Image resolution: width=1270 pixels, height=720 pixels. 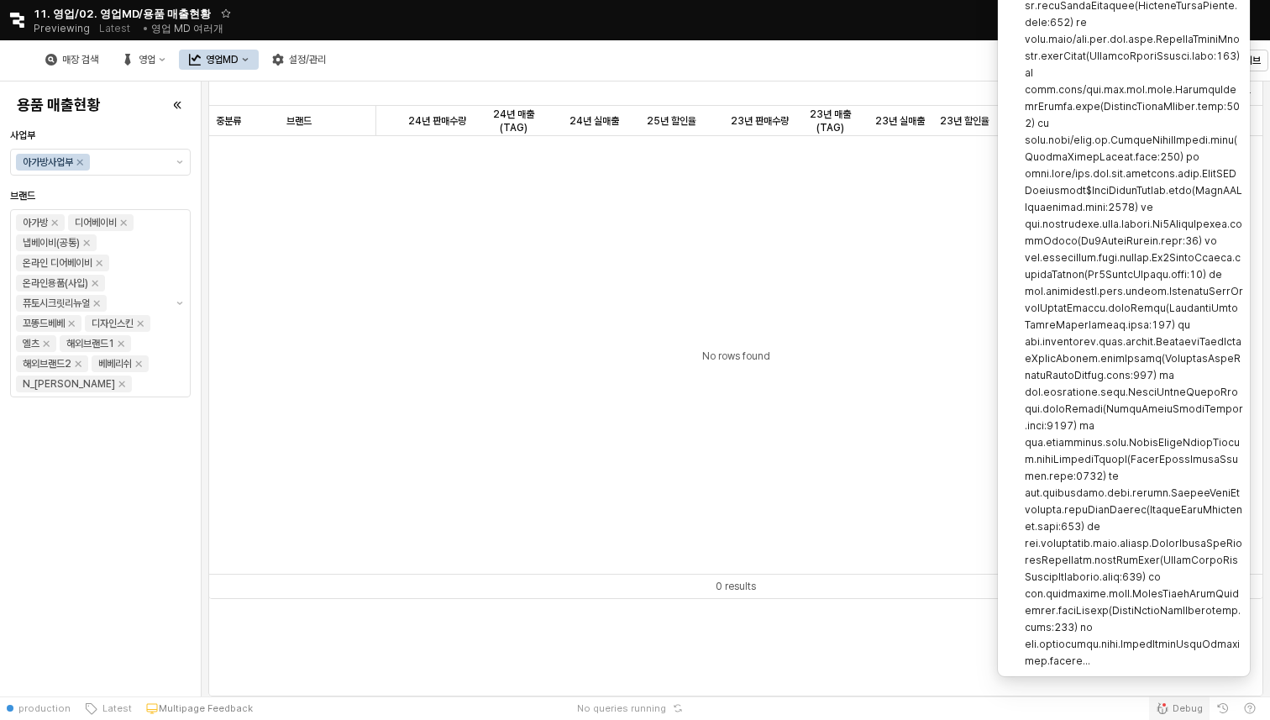 What do you see at coordinates (736, 356) in the screenshot?
I see `div: No rows found` at bounding box center [736, 356].